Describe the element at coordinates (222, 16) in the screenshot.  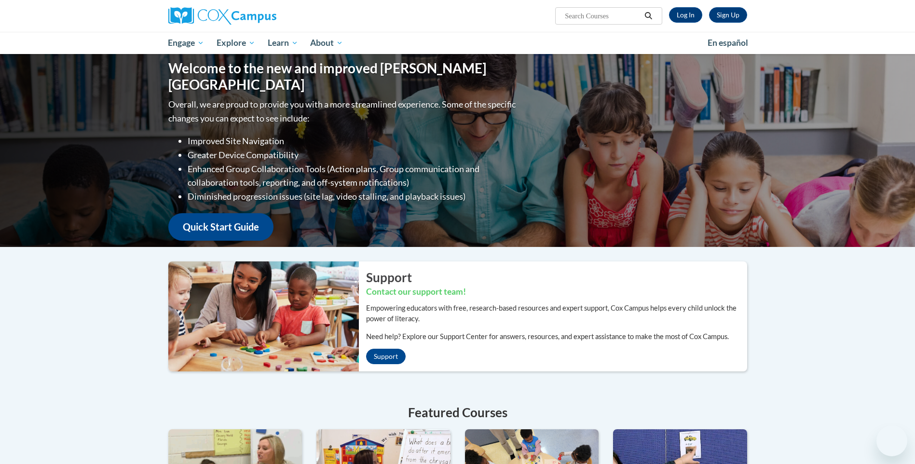
I see `img: Cox Campus` at that location.